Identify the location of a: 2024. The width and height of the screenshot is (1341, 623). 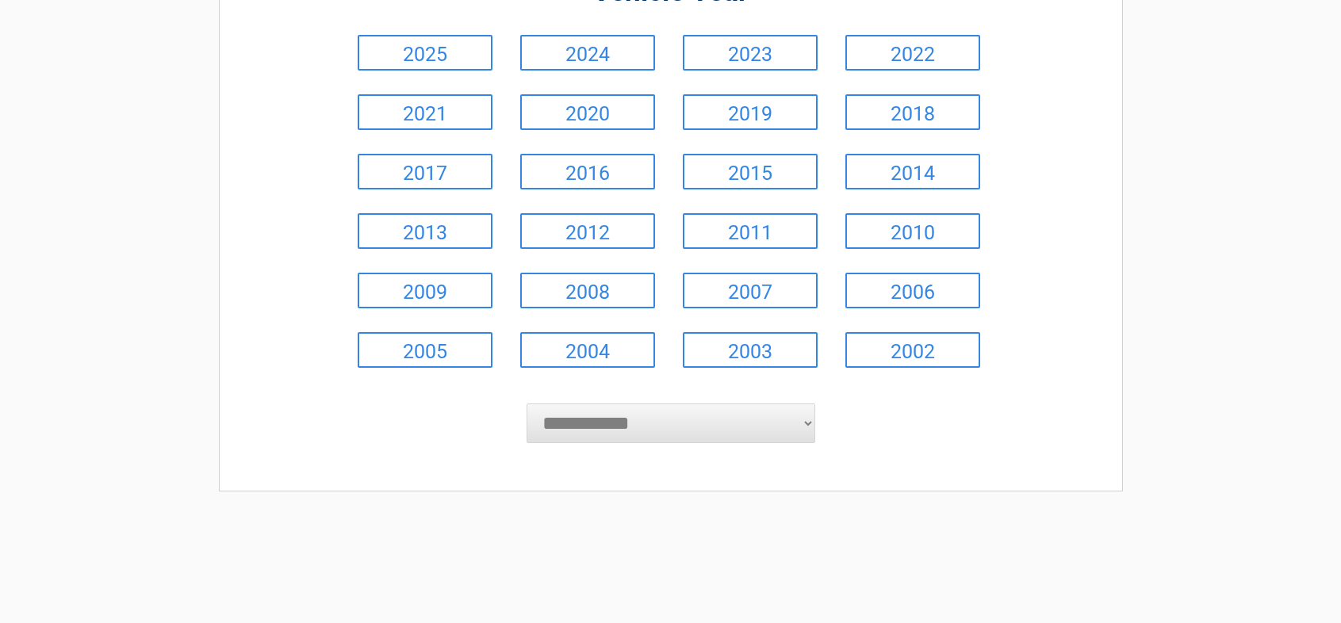
(588, 52).